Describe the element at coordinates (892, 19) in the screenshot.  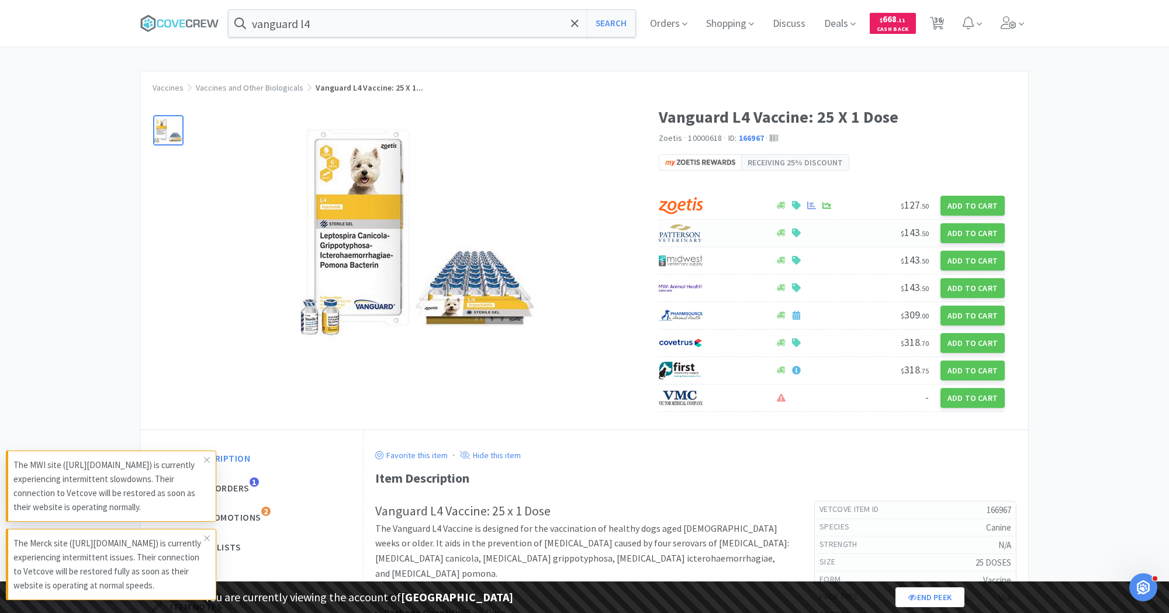
I see `span: 668` at that location.